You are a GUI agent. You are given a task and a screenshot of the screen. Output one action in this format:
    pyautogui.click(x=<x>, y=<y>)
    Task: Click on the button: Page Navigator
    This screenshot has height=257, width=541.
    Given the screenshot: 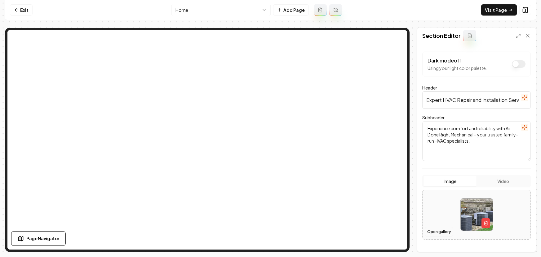 What is the action you would take?
    pyautogui.click(x=38, y=238)
    